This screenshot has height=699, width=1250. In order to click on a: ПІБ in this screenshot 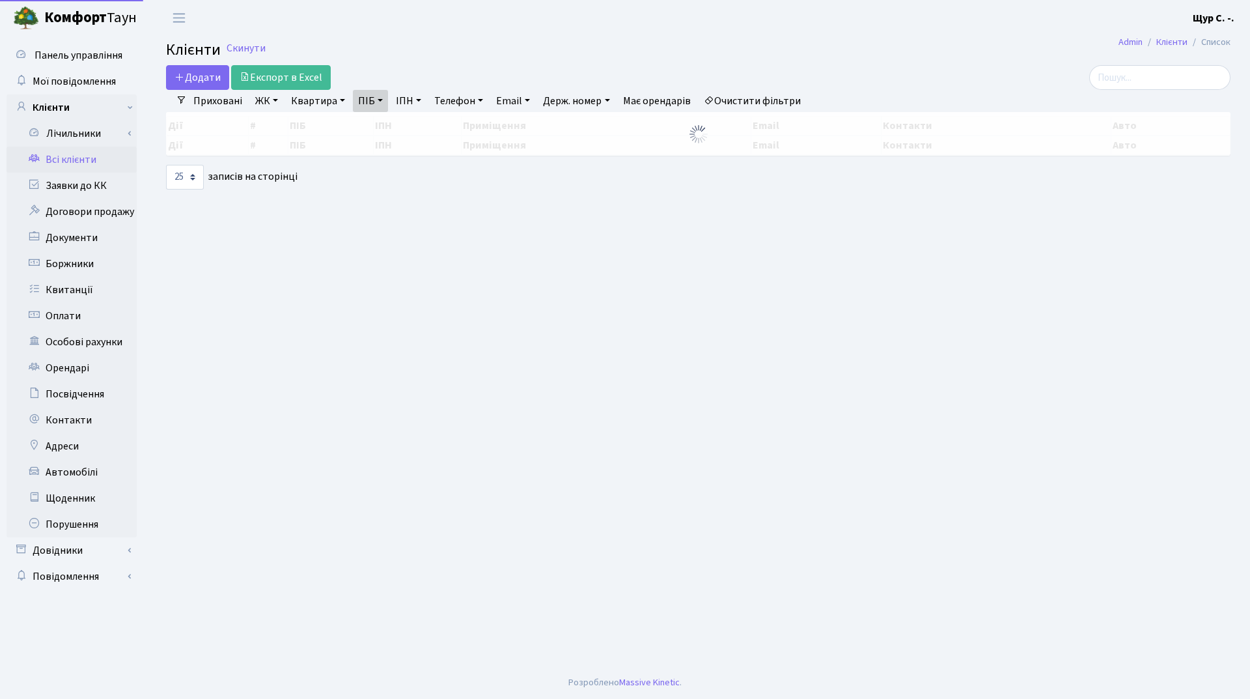, I will do `click(370, 101)`.